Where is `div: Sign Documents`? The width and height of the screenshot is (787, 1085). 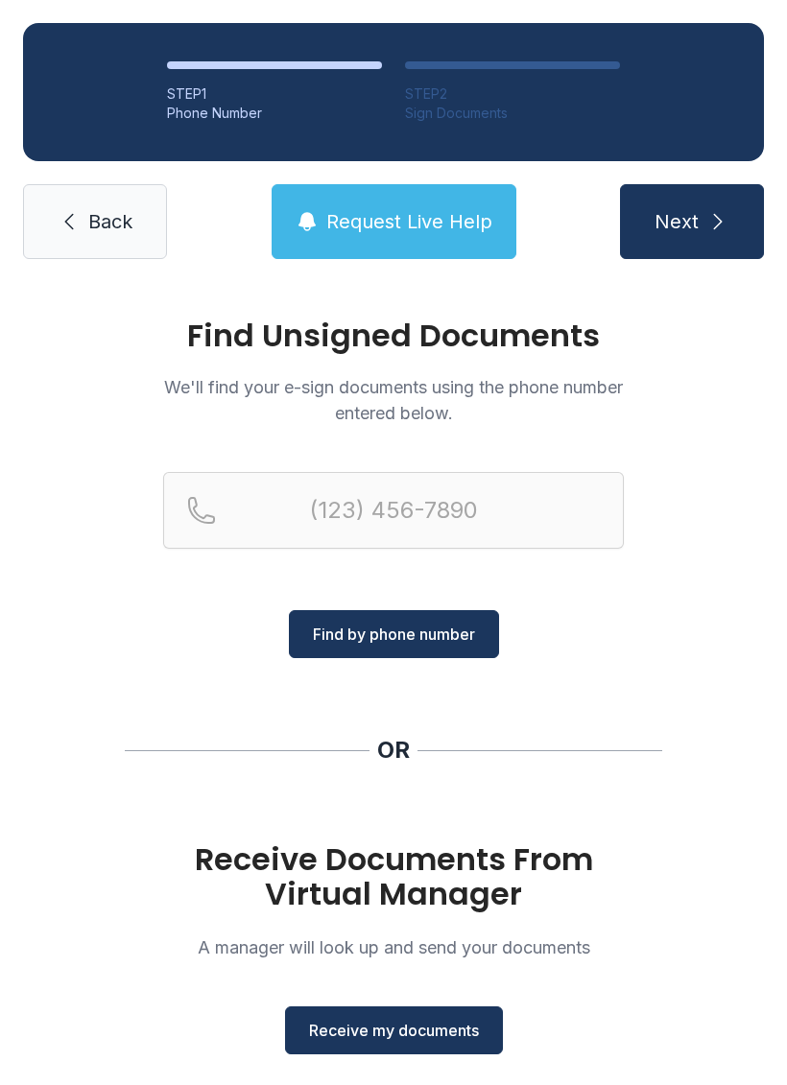
div: Sign Documents is located at coordinates (512, 113).